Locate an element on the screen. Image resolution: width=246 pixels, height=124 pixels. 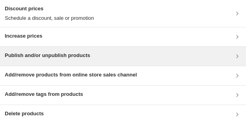
h3: Delete products is located at coordinates (24, 114).